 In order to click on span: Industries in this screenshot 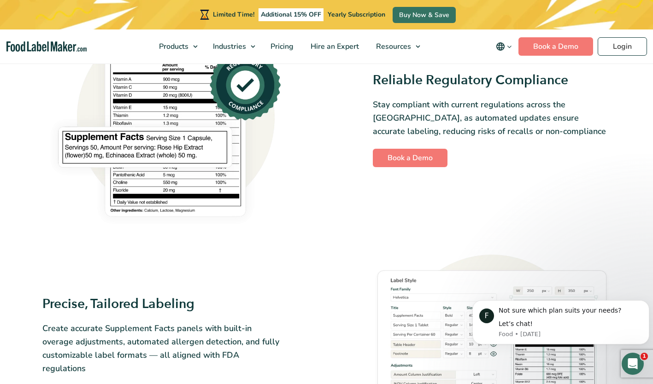, I will do `click(229, 47)`.